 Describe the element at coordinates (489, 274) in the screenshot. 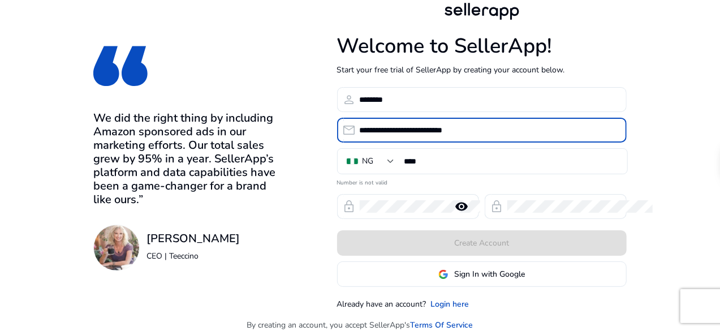

I see `span: Sign In with Google` at that location.